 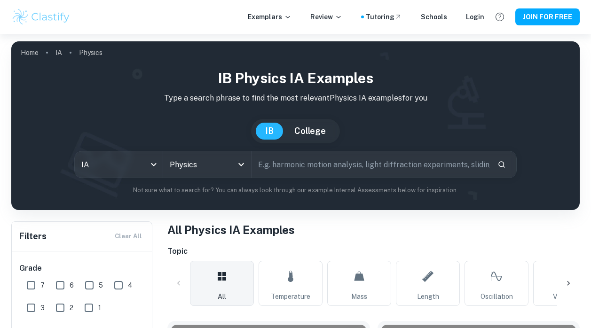 I want to click on p: Review, so click(x=327, y=17).